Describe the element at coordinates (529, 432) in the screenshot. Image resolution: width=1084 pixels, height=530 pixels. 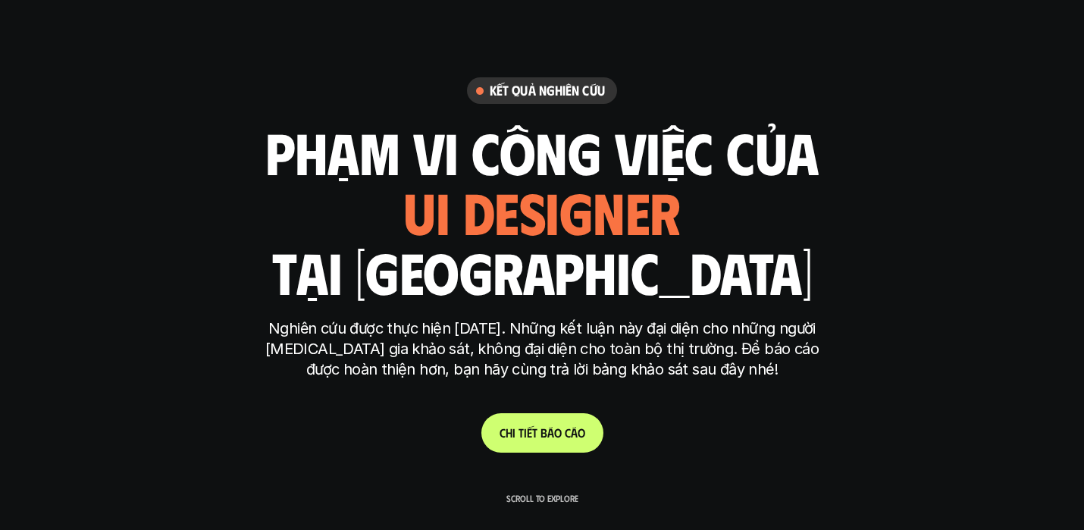
I see `span: ế` at that location.